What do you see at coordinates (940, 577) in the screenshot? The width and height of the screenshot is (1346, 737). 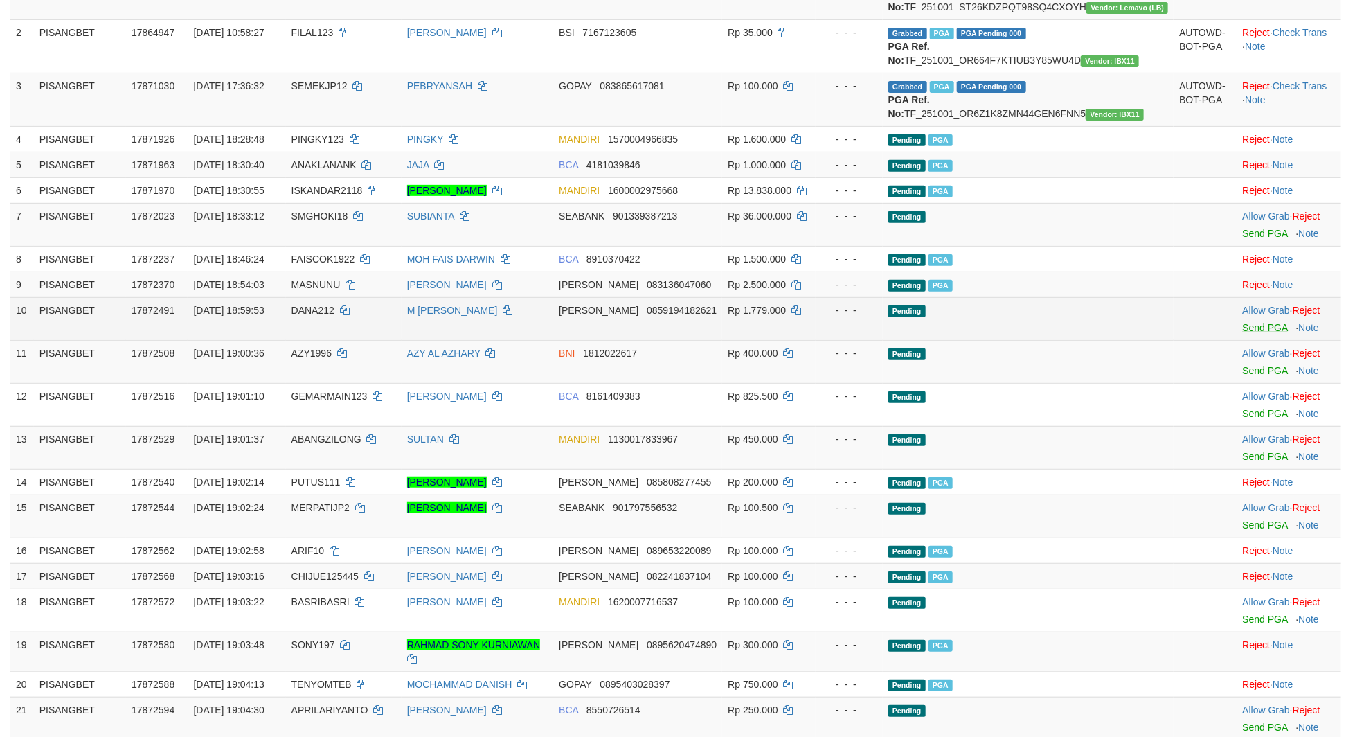 I see `span: Marked by avkrizkynain` at bounding box center [940, 577].